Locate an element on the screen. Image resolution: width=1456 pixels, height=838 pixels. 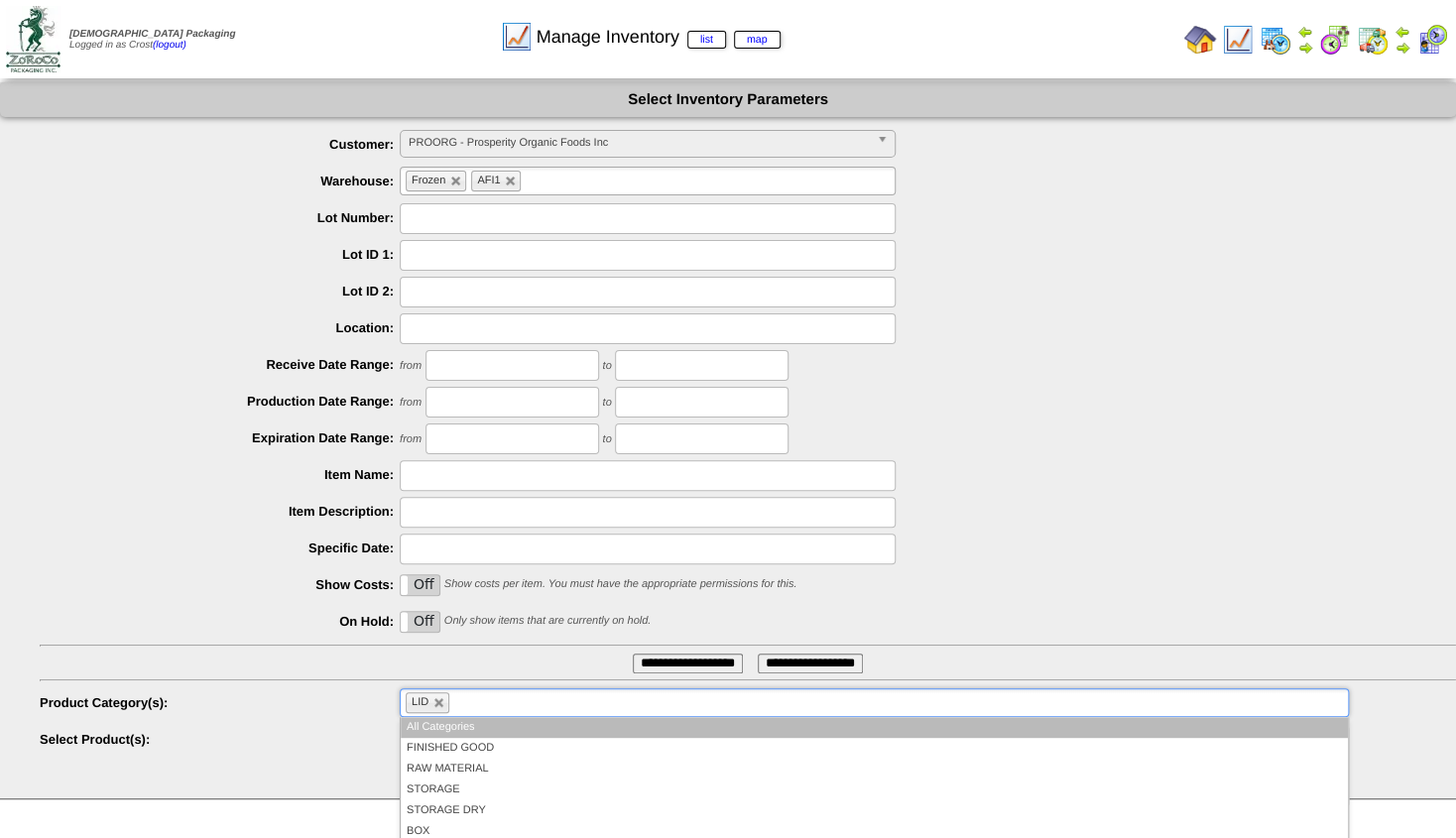
img: calendarcustomer.gif is located at coordinates (1432, 40).